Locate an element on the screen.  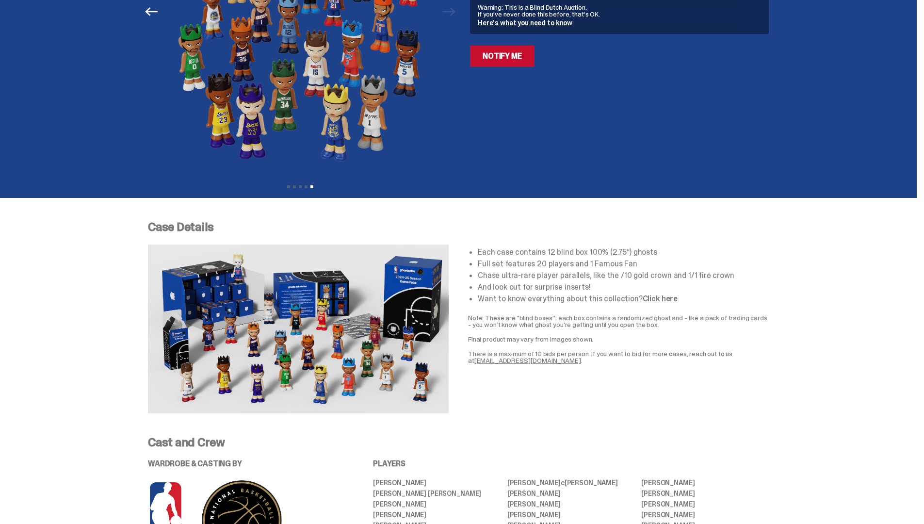
p: Warning: This is a Blind Dutch Auction. If you’ve never done this before, that’s OK. is located at coordinates (620, 11).